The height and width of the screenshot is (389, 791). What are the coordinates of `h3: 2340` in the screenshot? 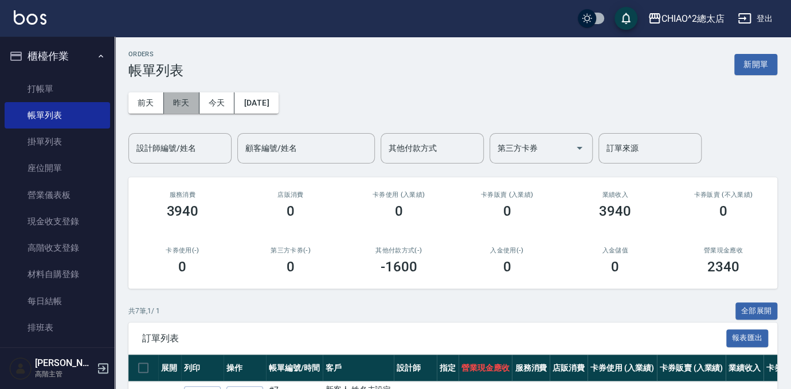 It's located at (724, 267).